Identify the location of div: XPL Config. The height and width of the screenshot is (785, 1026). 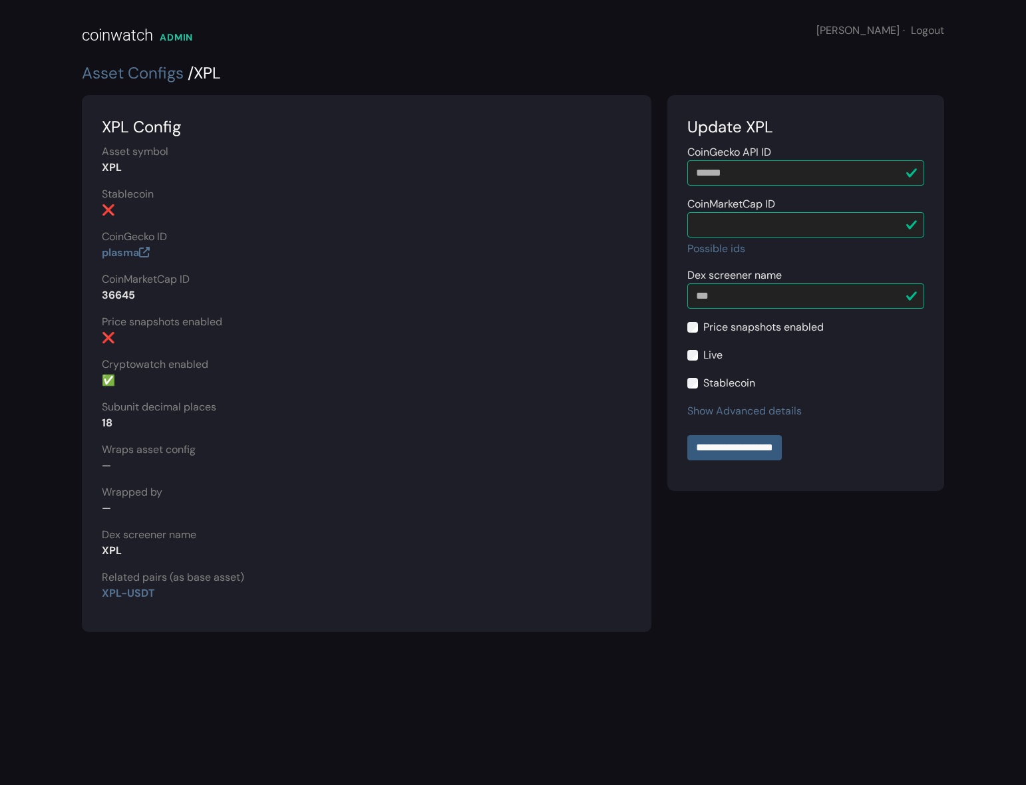
(367, 127).